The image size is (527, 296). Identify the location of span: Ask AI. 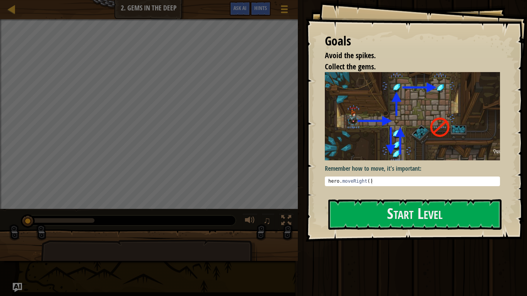
(240, 8).